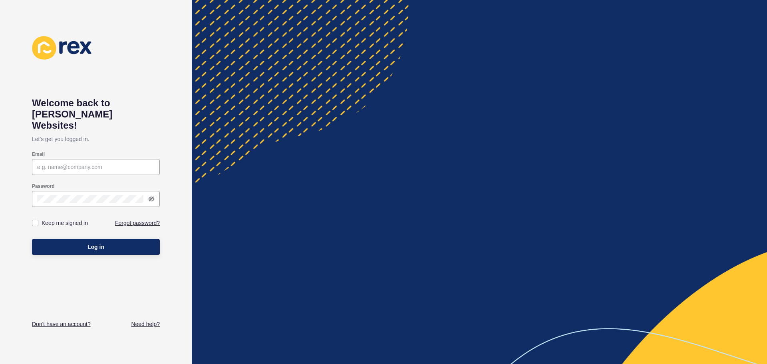  Describe the element at coordinates (138, 223) in the screenshot. I see `a: Forgot password?` at that location.